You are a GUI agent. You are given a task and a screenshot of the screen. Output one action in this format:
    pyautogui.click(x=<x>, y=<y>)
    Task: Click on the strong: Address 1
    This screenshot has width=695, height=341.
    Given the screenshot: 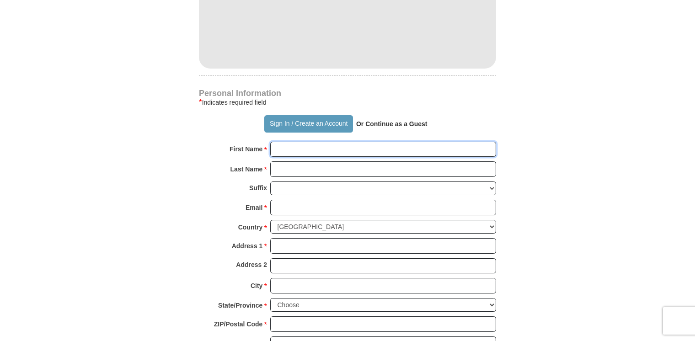 What is the action you would take?
    pyautogui.click(x=247, y=246)
    